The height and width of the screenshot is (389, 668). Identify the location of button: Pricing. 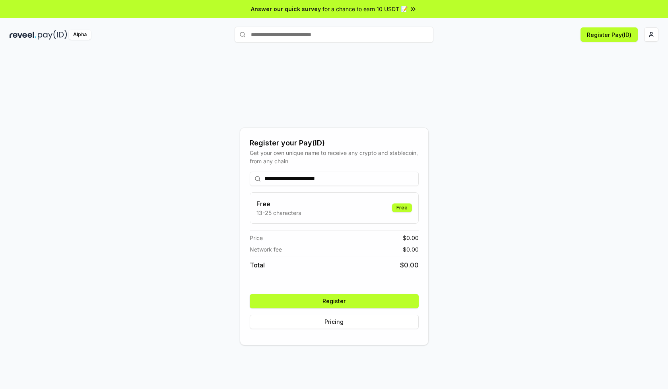
(334, 322).